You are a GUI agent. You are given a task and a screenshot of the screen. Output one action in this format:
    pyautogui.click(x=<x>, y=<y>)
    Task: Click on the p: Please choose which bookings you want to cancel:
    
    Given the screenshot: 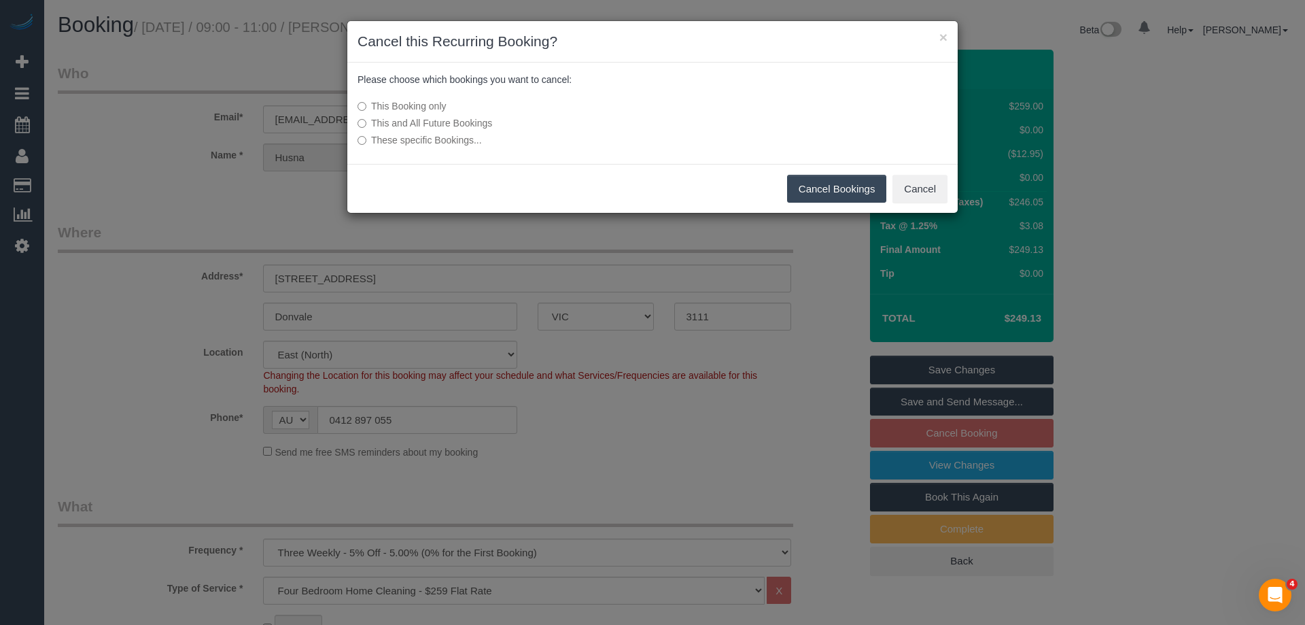 What is the action you would take?
    pyautogui.click(x=652, y=80)
    